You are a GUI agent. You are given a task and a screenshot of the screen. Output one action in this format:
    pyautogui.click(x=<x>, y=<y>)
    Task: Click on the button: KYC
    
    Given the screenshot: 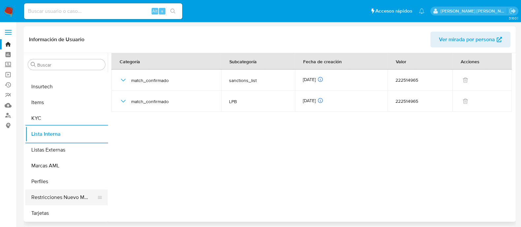 What is the action you would take?
    pyautogui.click(x=67, y=118)
    